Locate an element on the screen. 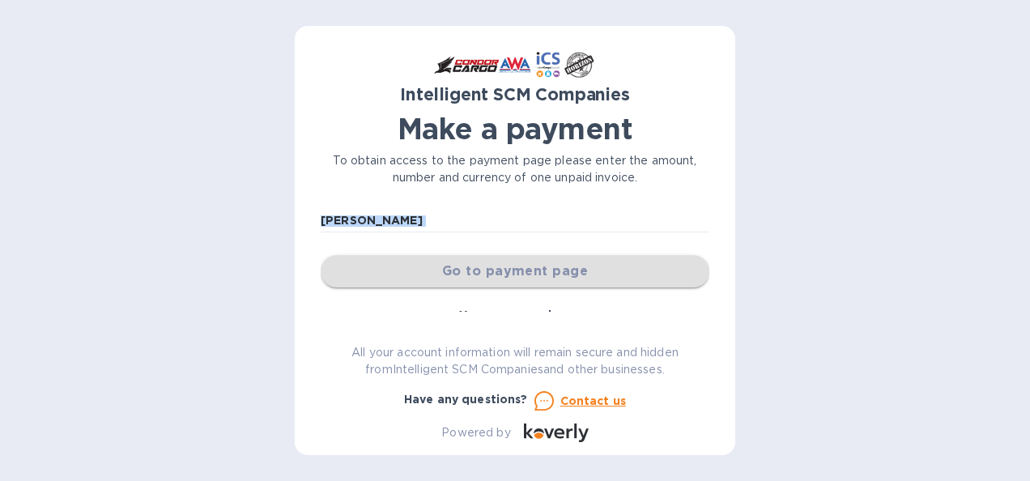 This screenshot has height=481, width=1030. p: Powered by is located at coordinates (476, 433).